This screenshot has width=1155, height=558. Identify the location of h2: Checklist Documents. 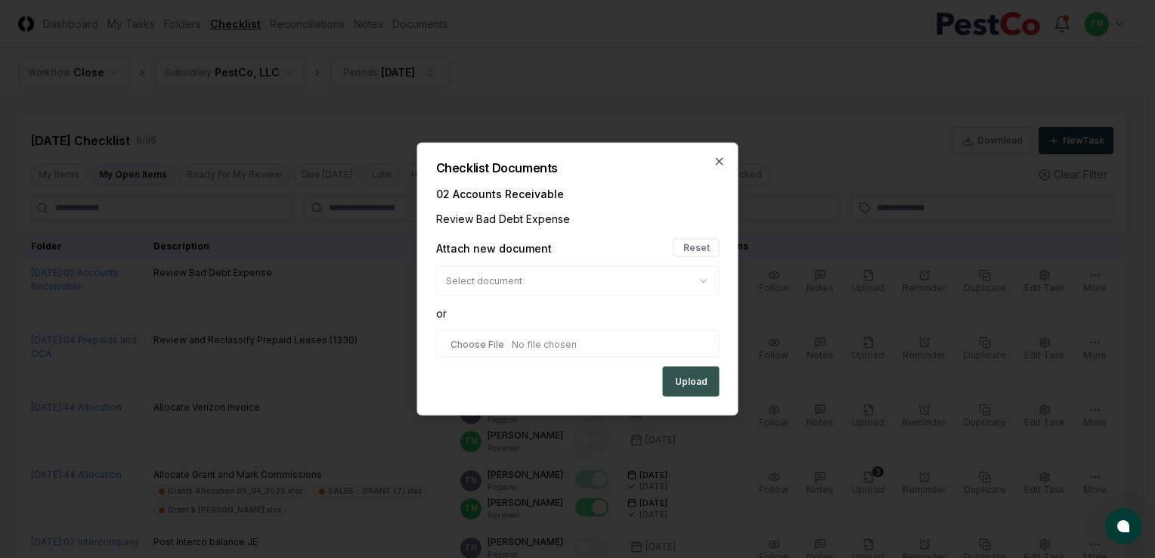
(577, 168).